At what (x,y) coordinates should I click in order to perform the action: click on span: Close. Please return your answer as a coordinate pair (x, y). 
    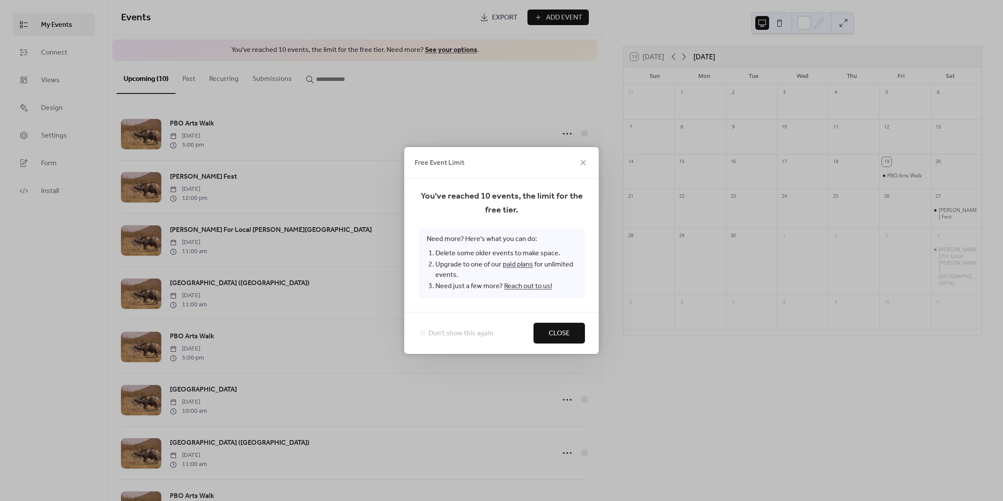
    Looking at the image, I should click on (559, 333).